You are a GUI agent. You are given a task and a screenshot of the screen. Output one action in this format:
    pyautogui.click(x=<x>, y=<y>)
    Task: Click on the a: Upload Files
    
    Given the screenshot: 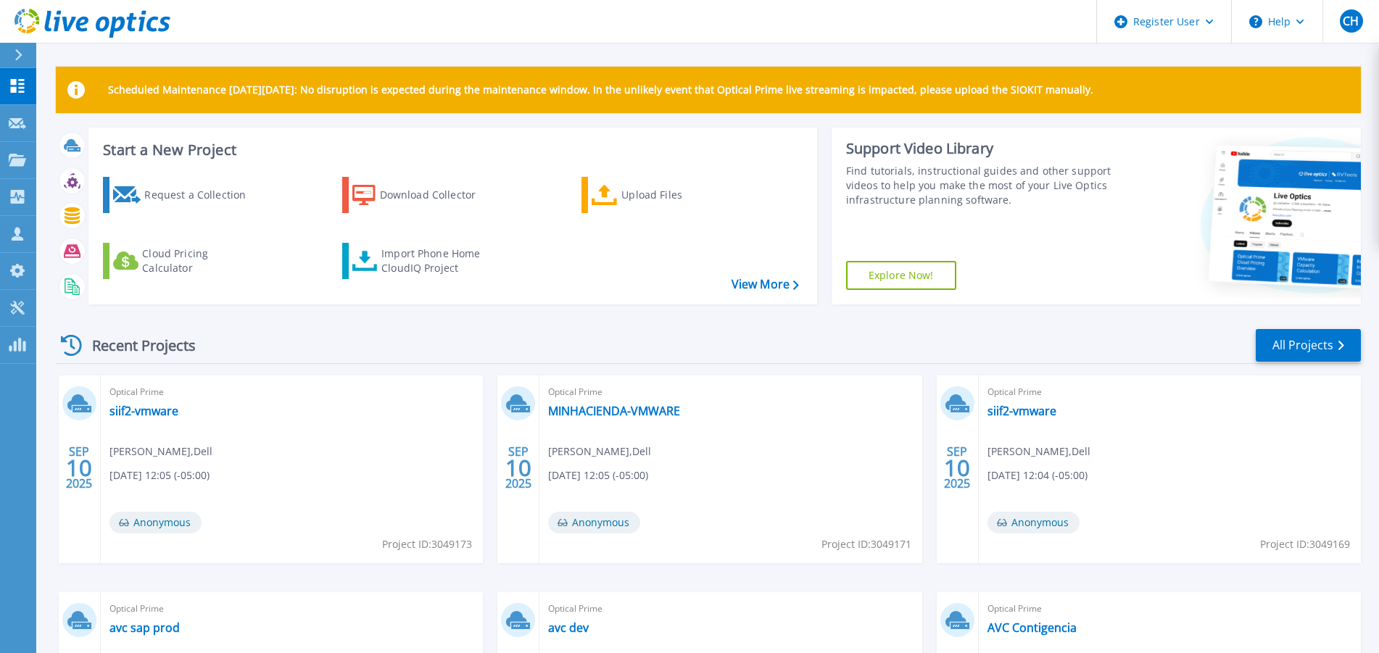 What is the action you would take?
    pyautogui.click(x=662, y=195)
    